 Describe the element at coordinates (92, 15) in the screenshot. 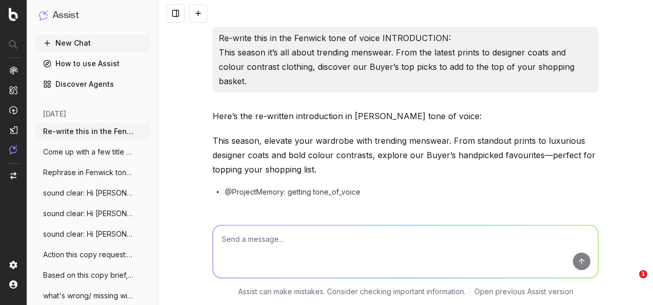

I see `button: Assist` at that location.